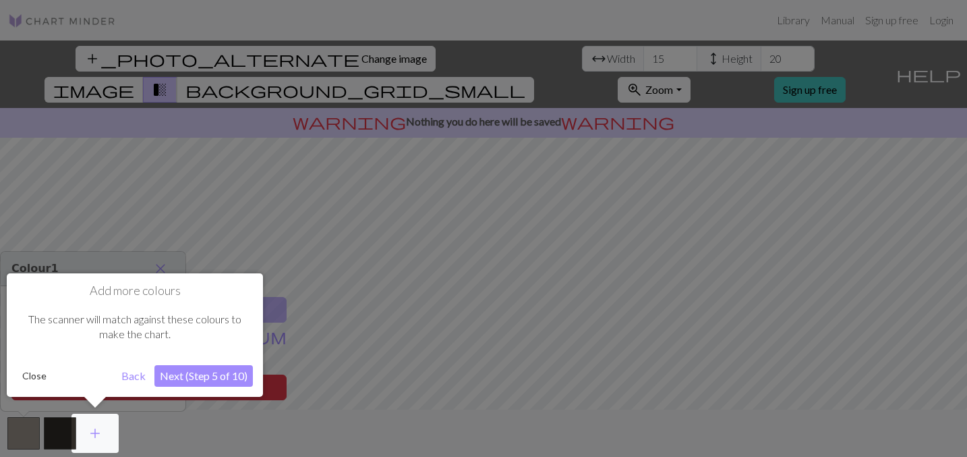 The height and width of the screenshot is (457, 967). What do you see at coordinates (204, 376) in the screenshot?
I see `button: Next (Step 5 of 10)` at bounding box center [204, 376].